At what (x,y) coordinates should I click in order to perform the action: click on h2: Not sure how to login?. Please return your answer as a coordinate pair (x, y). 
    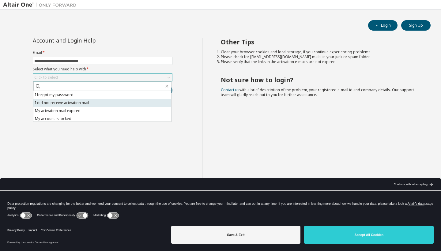
    Looking at the image, I should click on (321, 80).